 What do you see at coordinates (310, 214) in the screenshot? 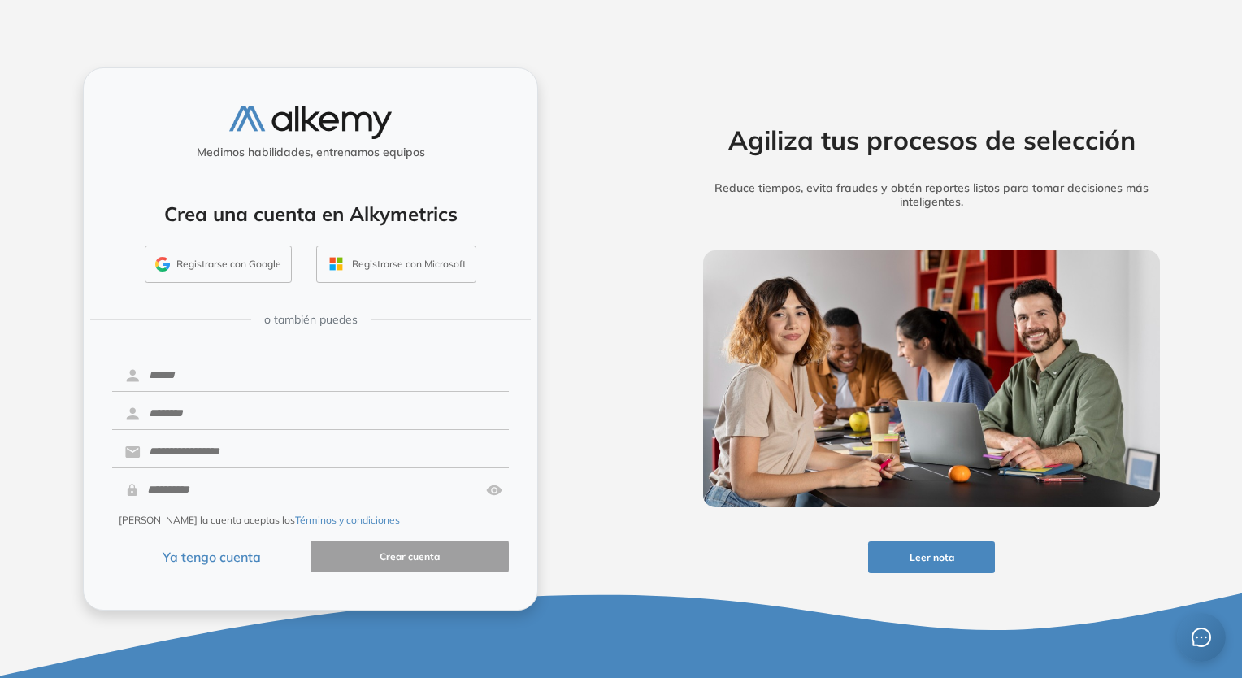
I see `h4: Crea una cuenta en Alkymetrics` at bounding box center [310, 214].